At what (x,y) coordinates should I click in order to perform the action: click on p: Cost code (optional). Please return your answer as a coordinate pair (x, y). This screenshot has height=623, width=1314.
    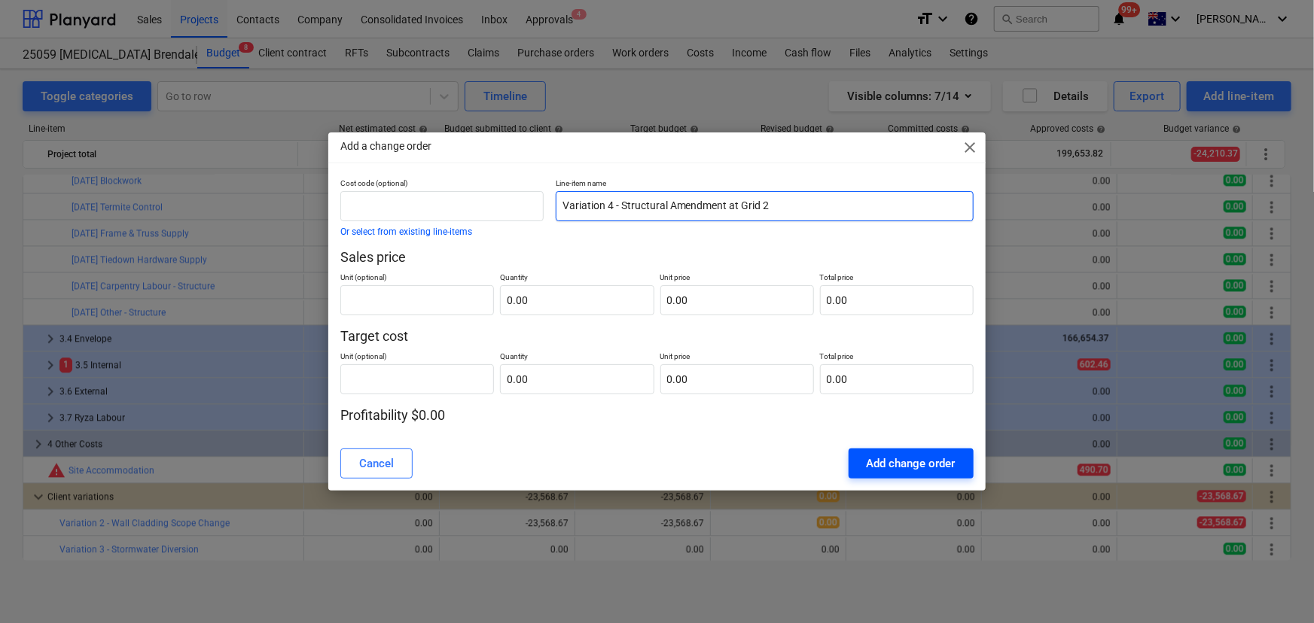
    Looking at the image, I should click on (441, 184).